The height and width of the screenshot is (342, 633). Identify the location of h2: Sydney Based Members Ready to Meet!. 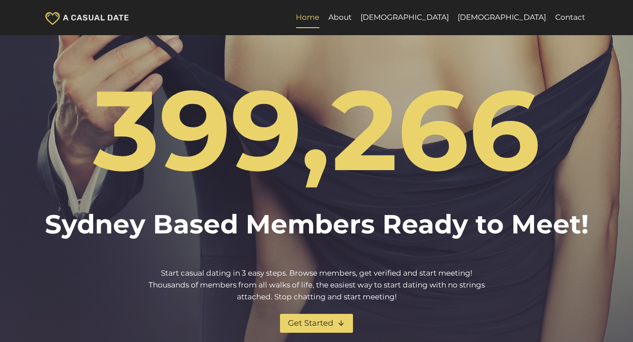
(317, 224).